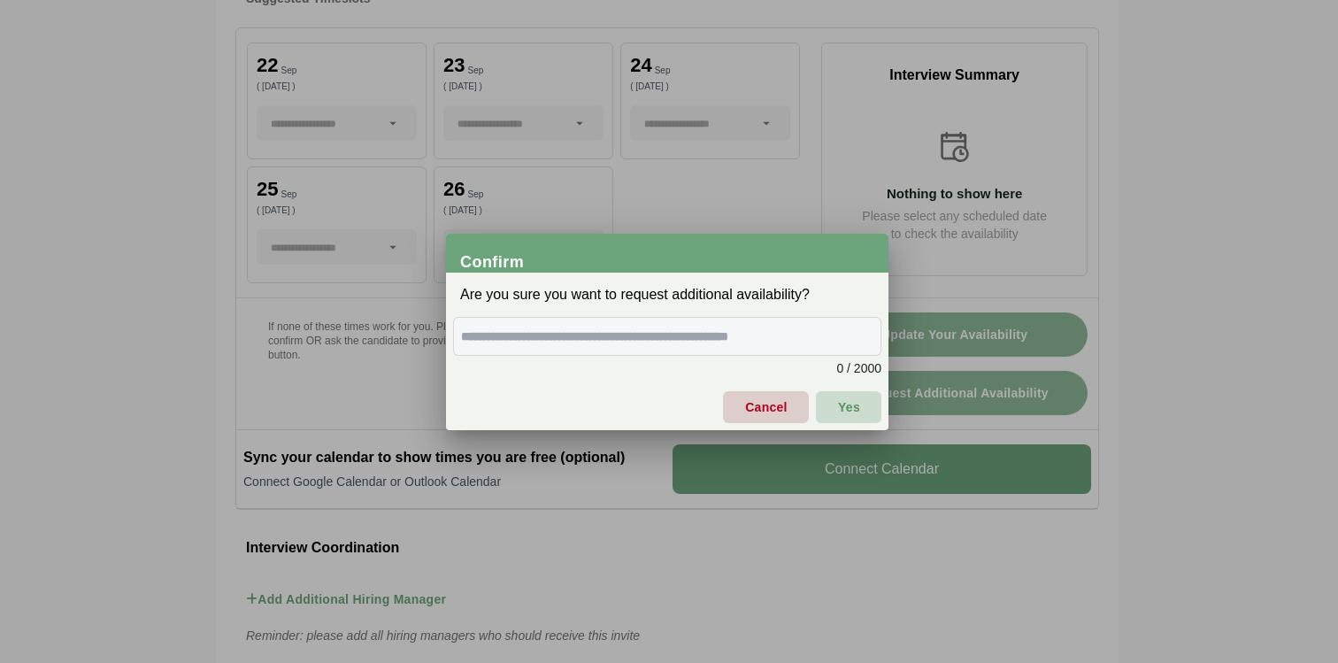 This screenshot has width=1338, height=663. I want to click on span: Yes, so click(849, 407).